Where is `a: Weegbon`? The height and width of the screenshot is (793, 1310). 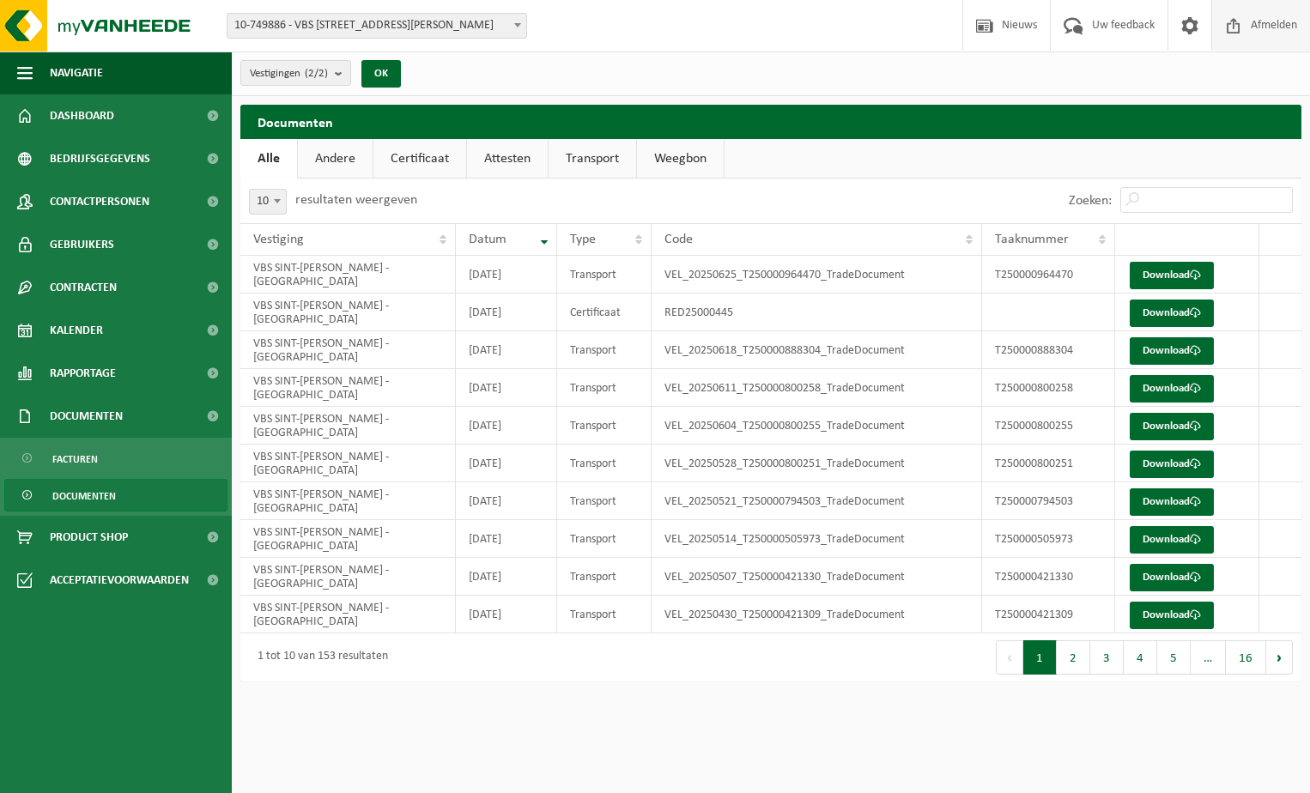 a: Weegbon is located at coordinates (680, 159).